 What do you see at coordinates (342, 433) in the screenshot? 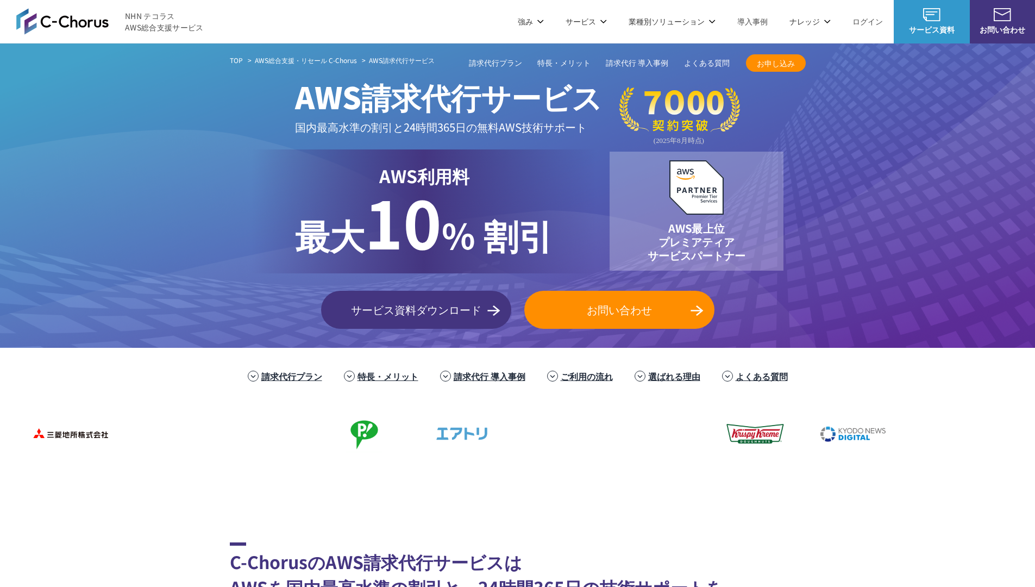
I see `img: フジモトHD` at bounding box center [342, 433].